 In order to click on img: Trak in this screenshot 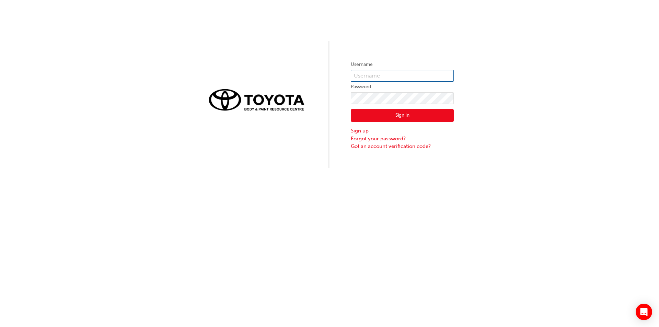, I will do `click(257, 99)`.